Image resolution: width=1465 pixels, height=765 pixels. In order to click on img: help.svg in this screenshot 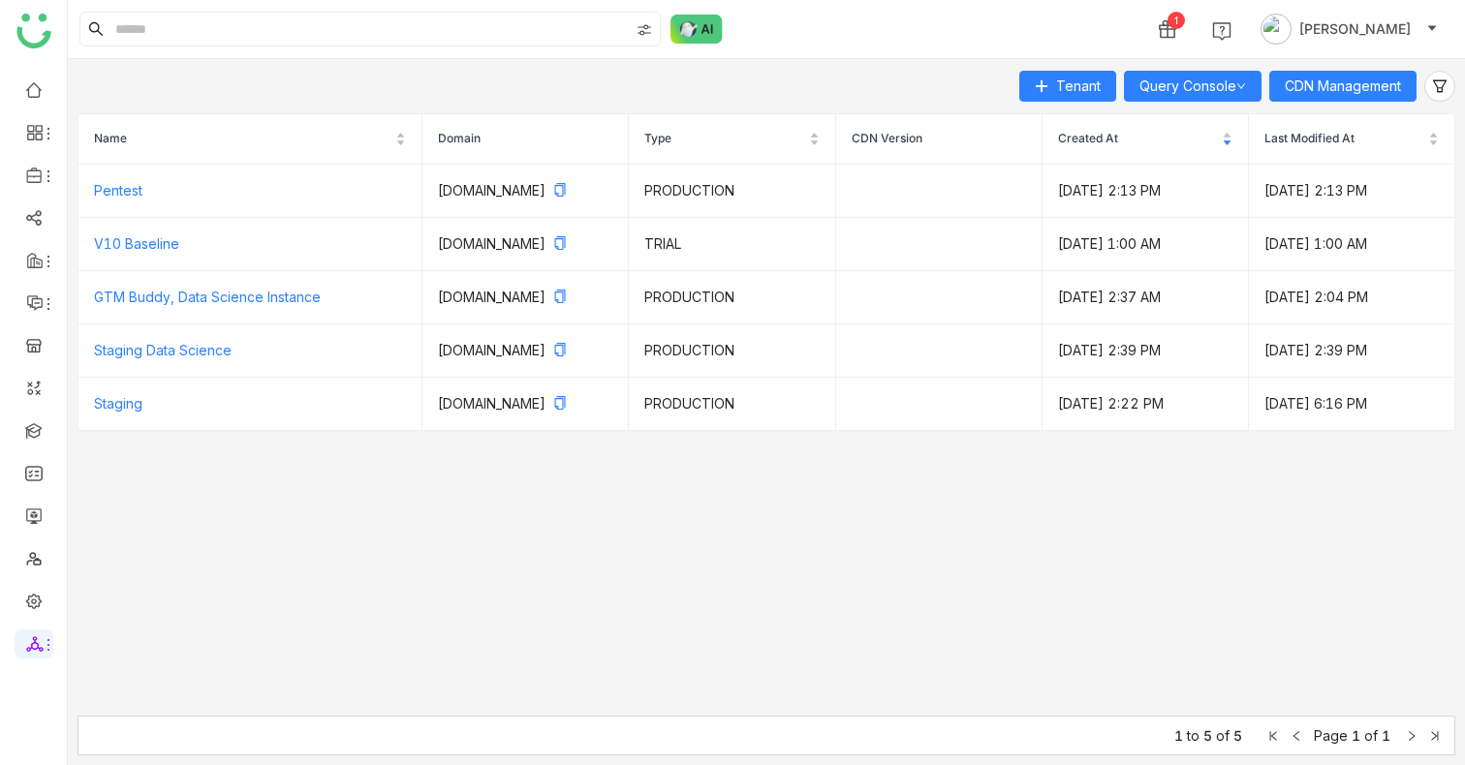, I will do `click(1222, 31)`.